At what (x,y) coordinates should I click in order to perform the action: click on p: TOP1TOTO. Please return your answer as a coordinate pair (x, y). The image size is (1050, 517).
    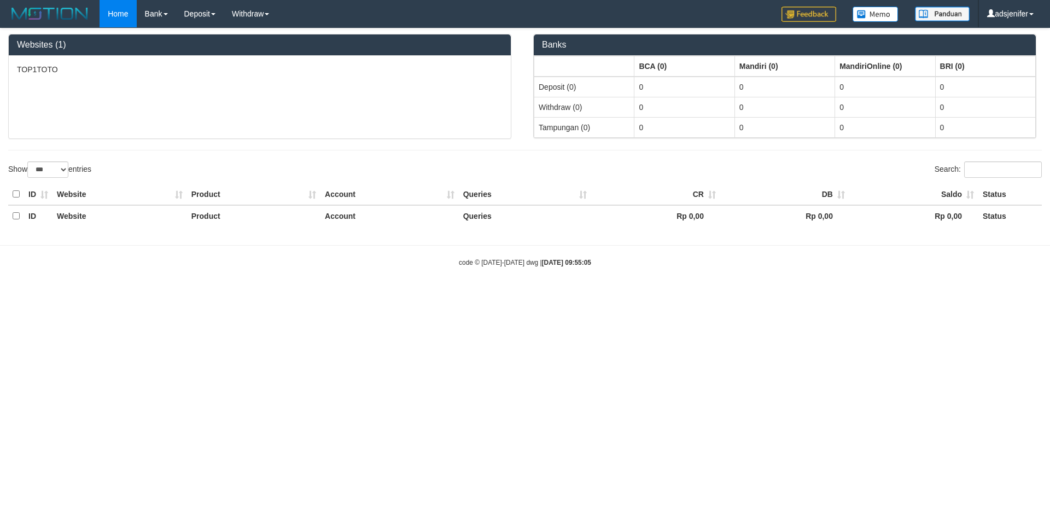
    Looking at the image, I should click on (260, 69).